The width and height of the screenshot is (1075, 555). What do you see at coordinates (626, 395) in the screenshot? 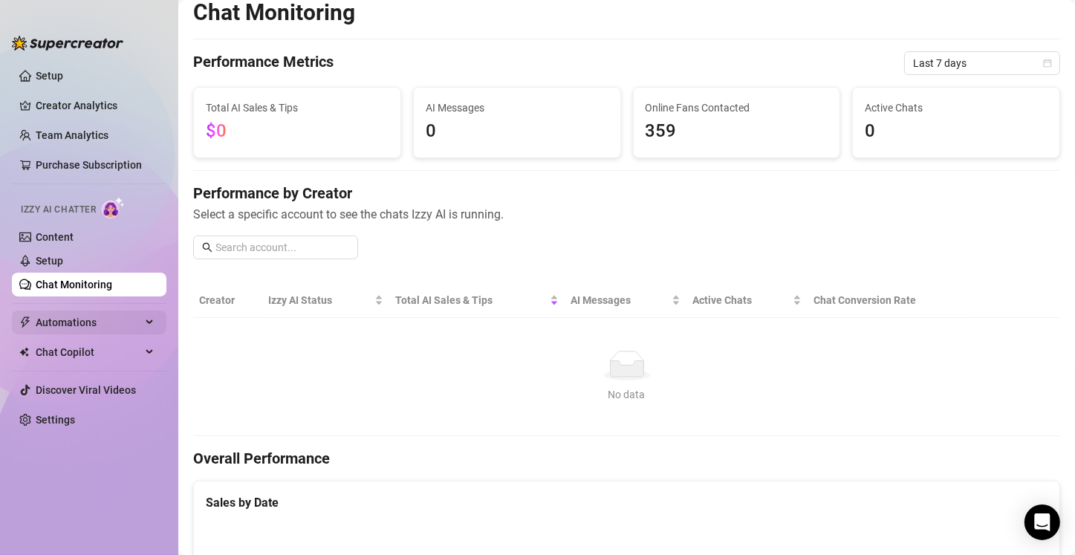
I see `div: No data` at bounding box center [626, 395].